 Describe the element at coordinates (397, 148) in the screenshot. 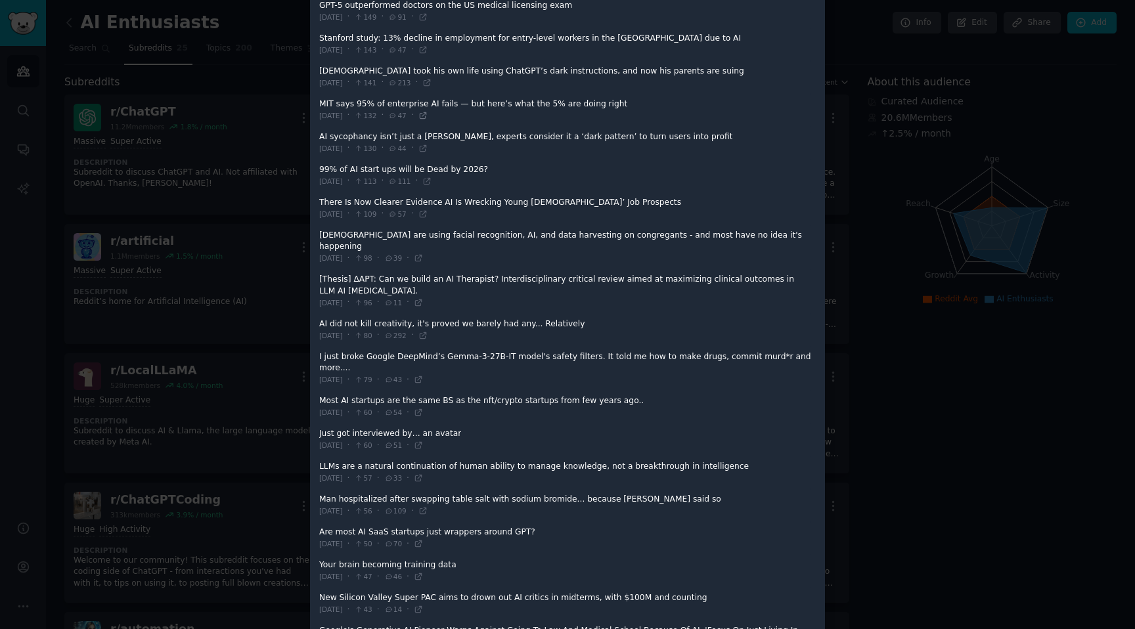

I see `span: 44` at that location.